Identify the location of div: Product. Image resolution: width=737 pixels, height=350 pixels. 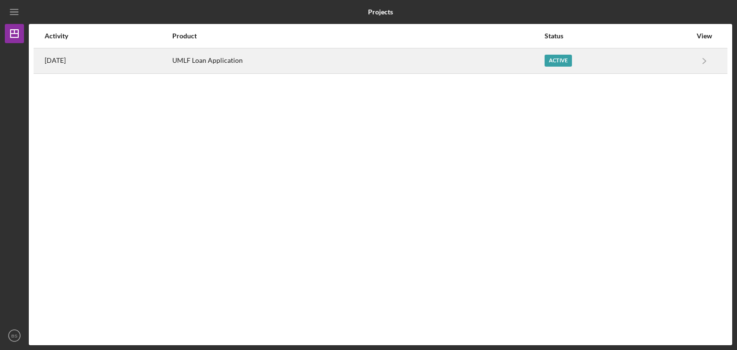
(358, 36).